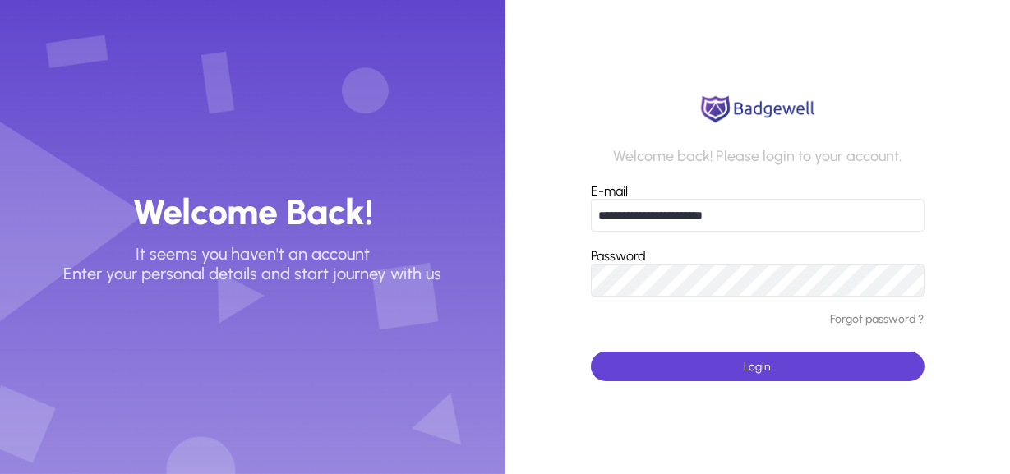  I want to click on h3: Welcome Back!, so click(252, 212).